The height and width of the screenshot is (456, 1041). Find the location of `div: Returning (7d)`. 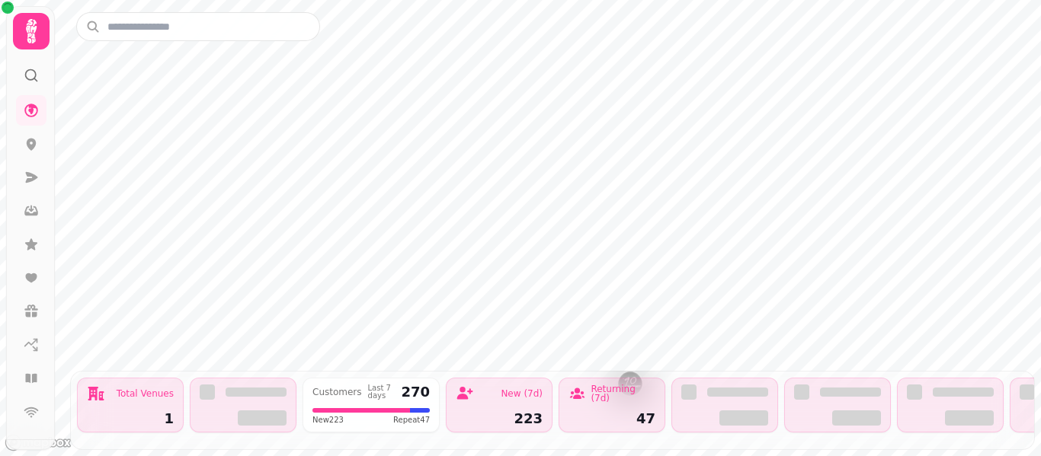

div: Returning (7d) is located at coordinates (623, 394).